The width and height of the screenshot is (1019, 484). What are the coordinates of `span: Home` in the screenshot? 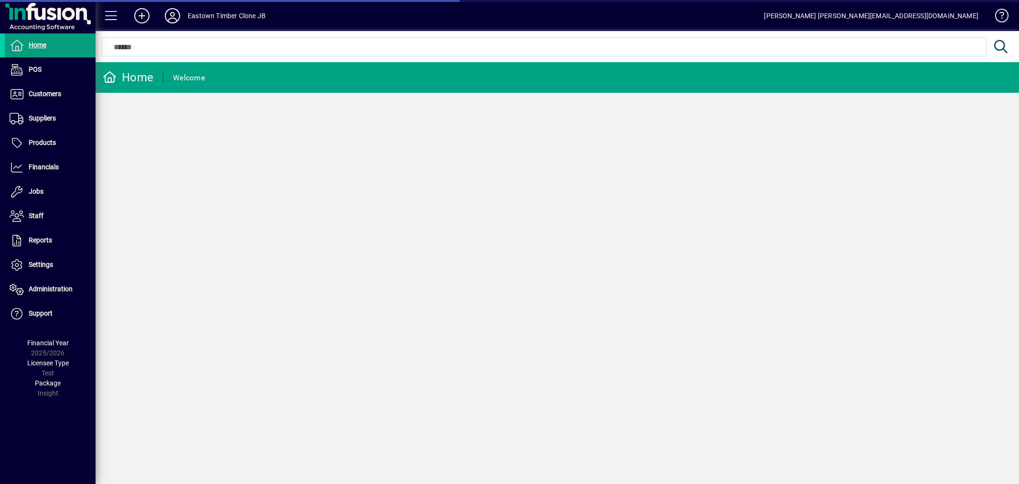 It's located at (37, 45).